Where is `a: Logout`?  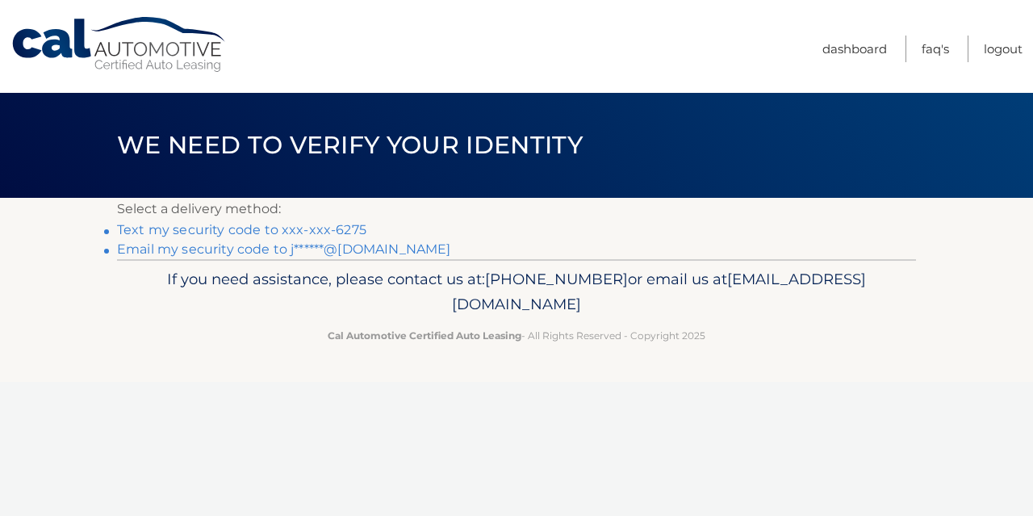 a: Logout is located at coordinates (1003, 48).